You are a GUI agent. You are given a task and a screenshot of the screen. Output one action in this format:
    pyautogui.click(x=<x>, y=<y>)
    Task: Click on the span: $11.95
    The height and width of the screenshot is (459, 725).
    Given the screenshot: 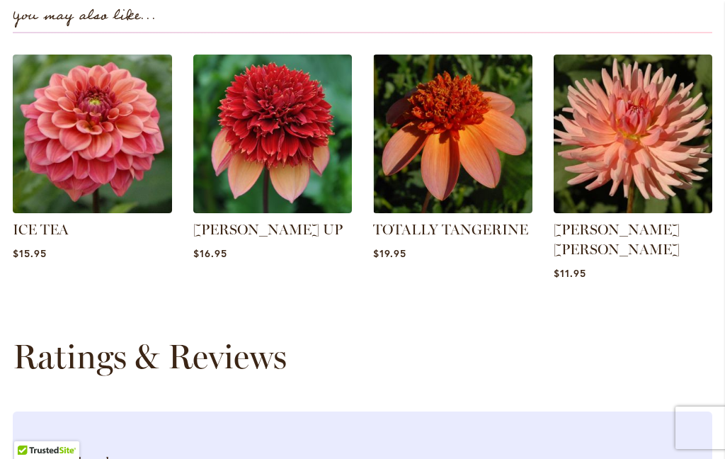 What is the action you would take?
    pyautogui.click(x=570, y=273)
    